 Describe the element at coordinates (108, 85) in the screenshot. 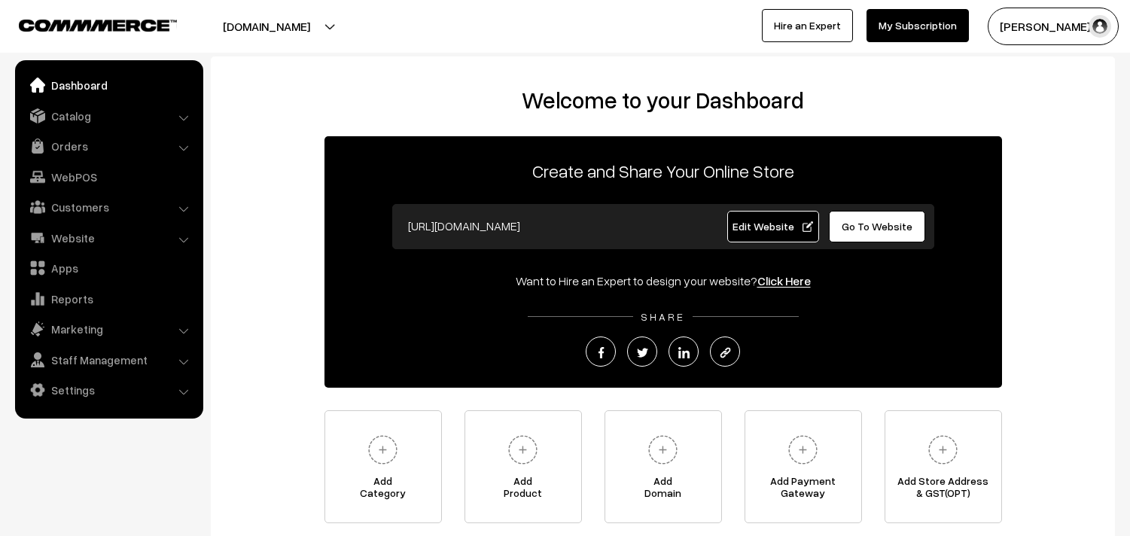

I see `a: Dashboard` at that location.